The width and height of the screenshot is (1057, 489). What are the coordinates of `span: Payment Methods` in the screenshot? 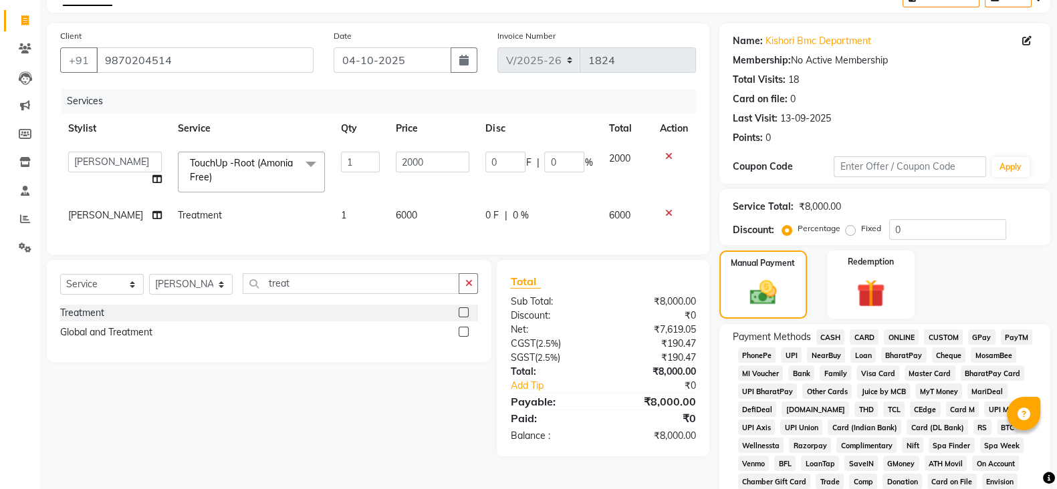 It's located at (772, 337).